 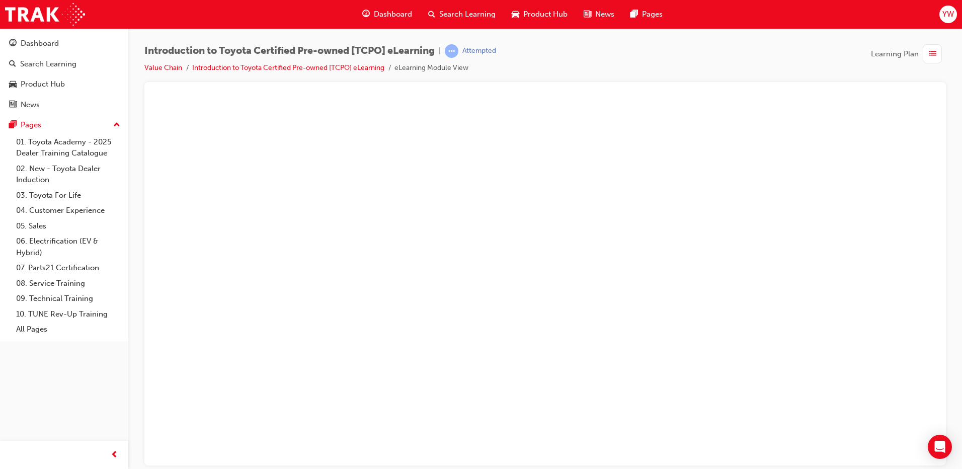 What do you see at coordinates (932, 54) in the screenshot?
I see `span: list-icon` at bounding box center [932, 54].